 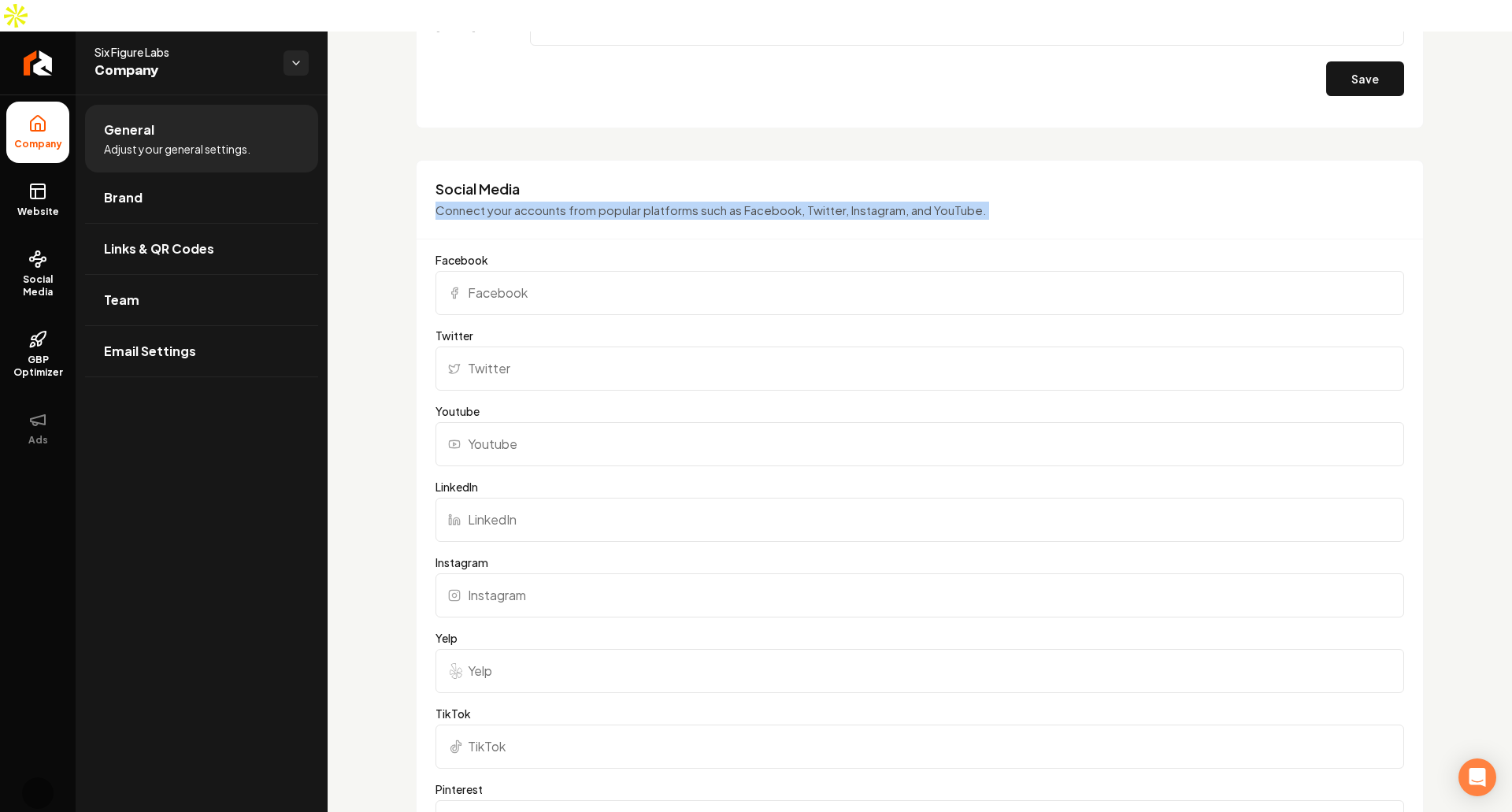 What do you see at coordinates (920, 293) in the screenshot?
I see `input: Facebook` at bounding box center [920, 293].